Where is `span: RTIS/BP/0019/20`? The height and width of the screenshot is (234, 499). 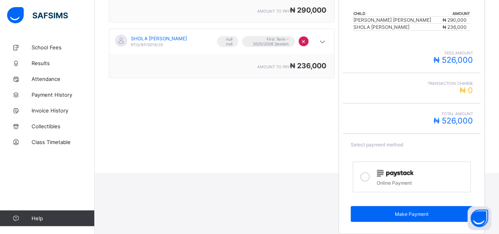
span: RTIS/BP/0019/20 is located at coordinates (147, 45).